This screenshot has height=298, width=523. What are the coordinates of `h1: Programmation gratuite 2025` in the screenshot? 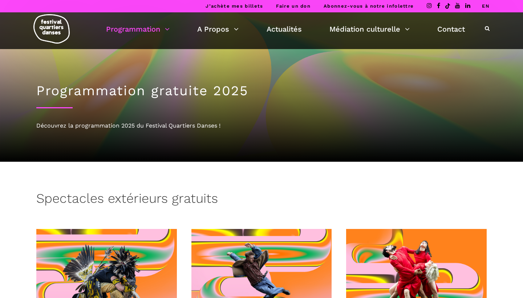 It's located at (261, 91).